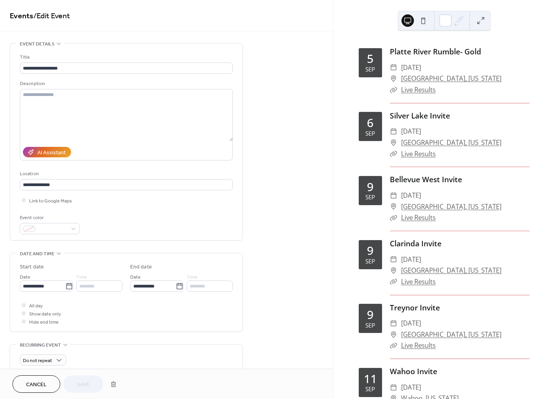 This screenshot has width=555, height=399. Describe the element at coordinates (414, 371) in the screenshot. I see `a: Wahoo Invite` at that location.